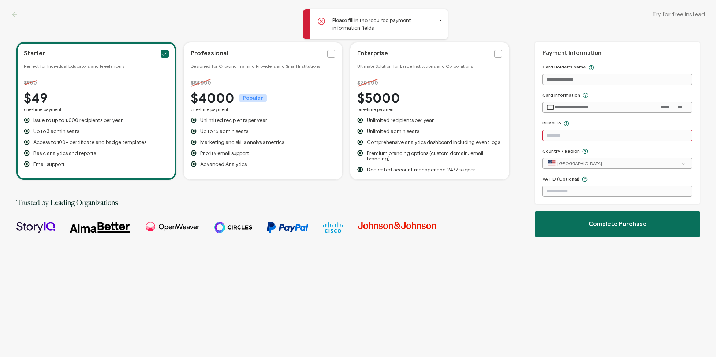 The height and width of the screenshot is (357, 716). I want to click on input: Select, so click(617, 164).